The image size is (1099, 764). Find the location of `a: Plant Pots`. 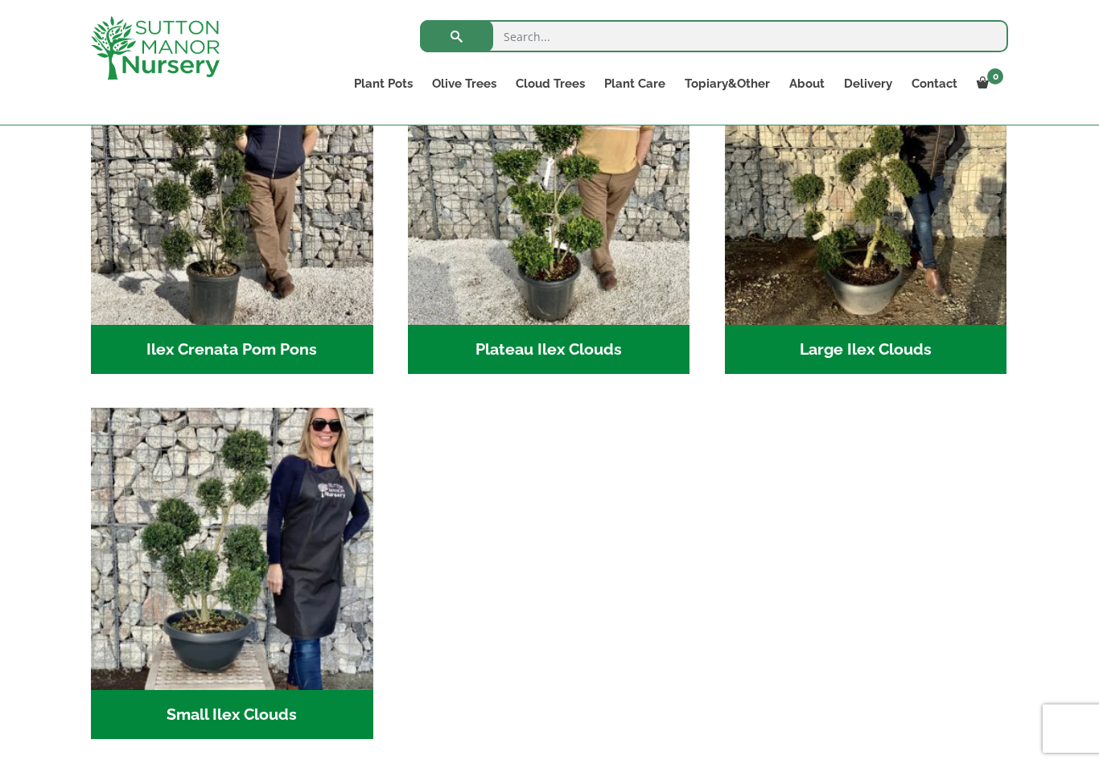

a: Plant Pots is located at coordinates (383, 84).